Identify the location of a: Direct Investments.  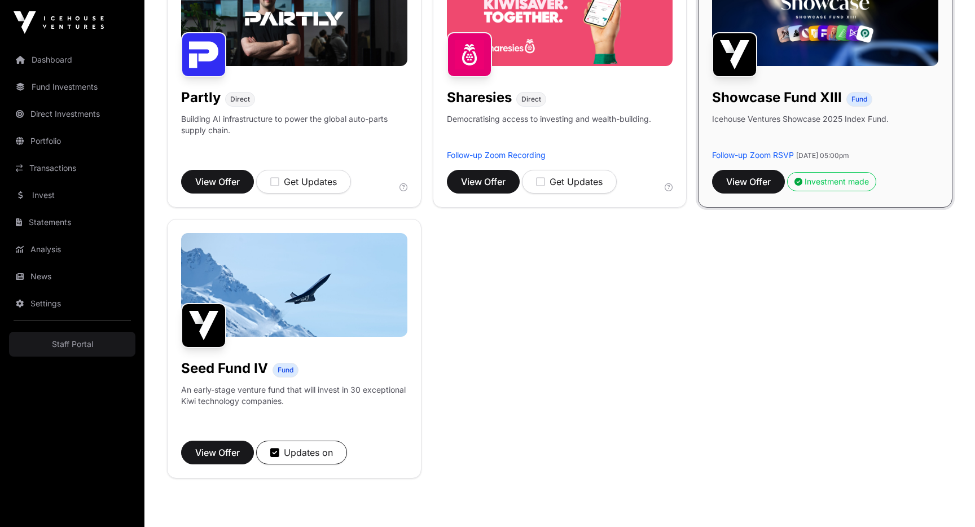
(72, 114).